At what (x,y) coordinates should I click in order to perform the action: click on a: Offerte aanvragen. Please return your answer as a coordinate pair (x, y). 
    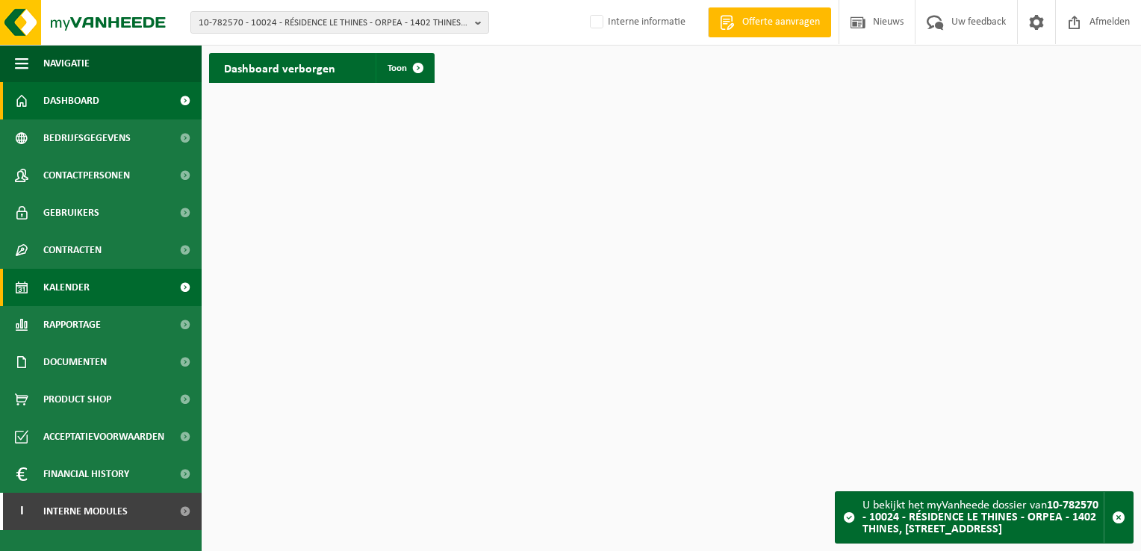
    Looking at the image, I should click on (769, 22).